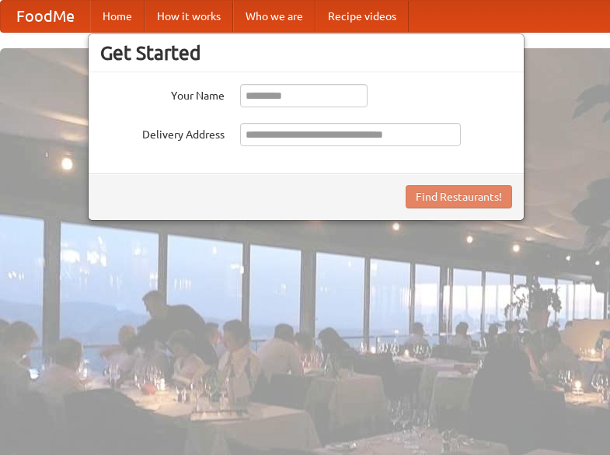 Image resolution: width=610 pixels, height=455 pixels. What do you see at coordinates (189, 16) in the screenshot?
I see `a: How it works` at bounding box center [189, 16].